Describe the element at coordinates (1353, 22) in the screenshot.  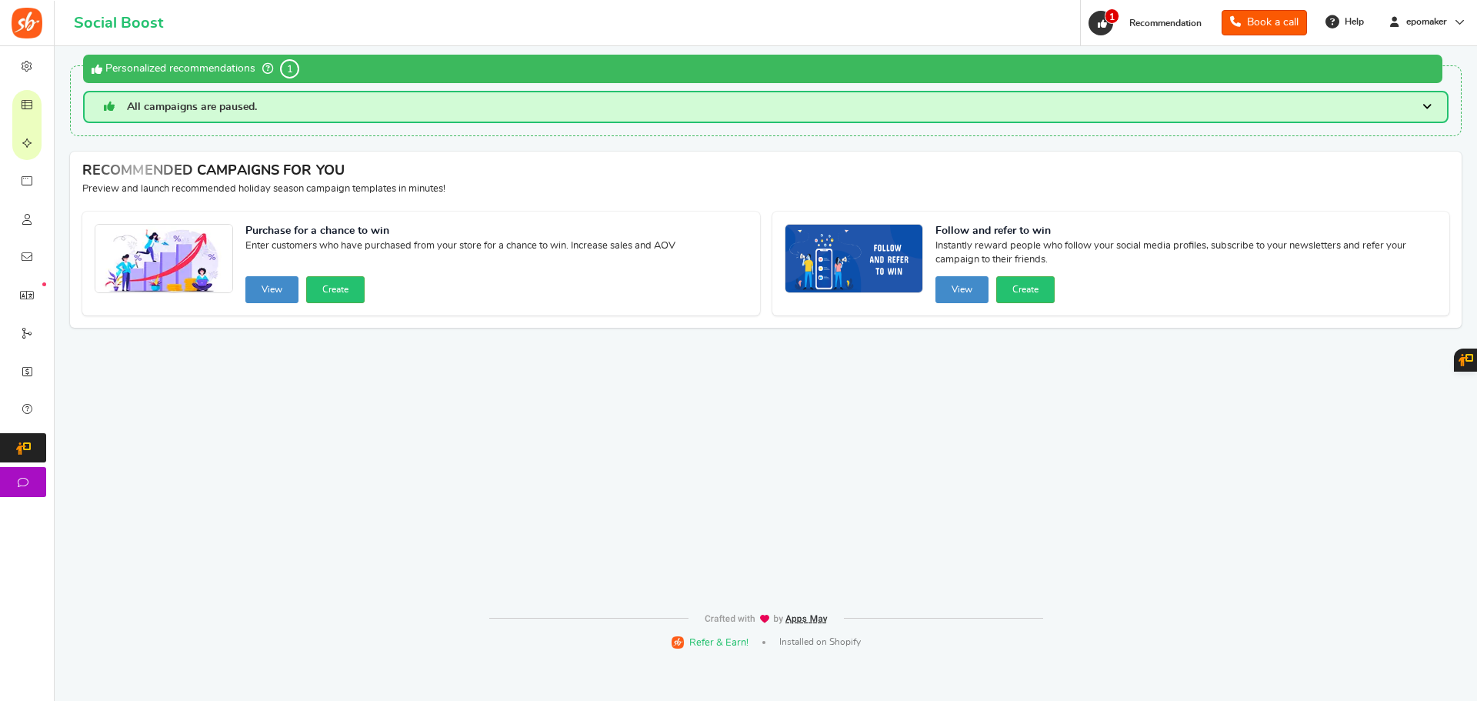
I see `span: Help` at that location.